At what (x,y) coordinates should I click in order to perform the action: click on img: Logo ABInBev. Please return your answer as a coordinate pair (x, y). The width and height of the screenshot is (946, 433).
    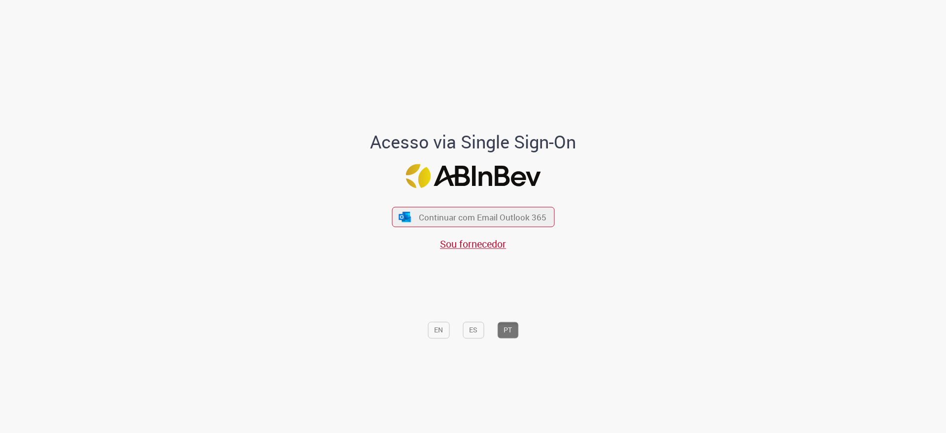
    Looking at the image, I should click on (473, 175).